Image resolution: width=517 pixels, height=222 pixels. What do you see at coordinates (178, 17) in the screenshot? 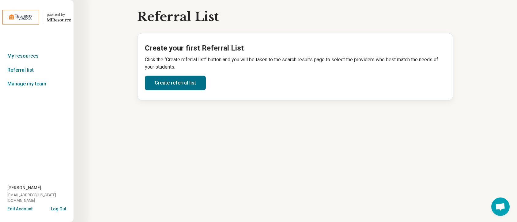
I see `h1: Referral List` at bounding box center [178, 17].